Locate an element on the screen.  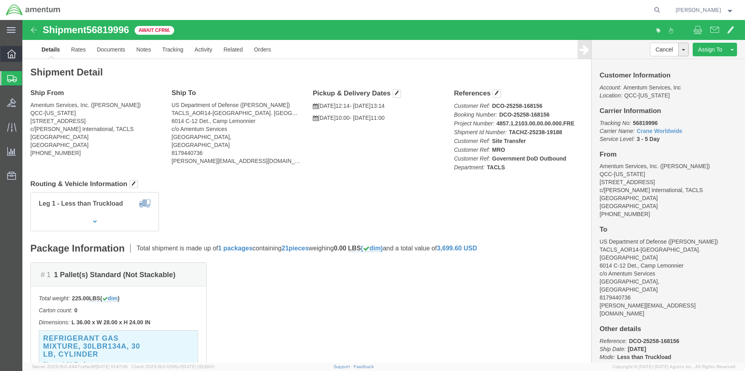
span: Server: 2025.19.0-d447cefac8f is located at coordinates (80, 367).